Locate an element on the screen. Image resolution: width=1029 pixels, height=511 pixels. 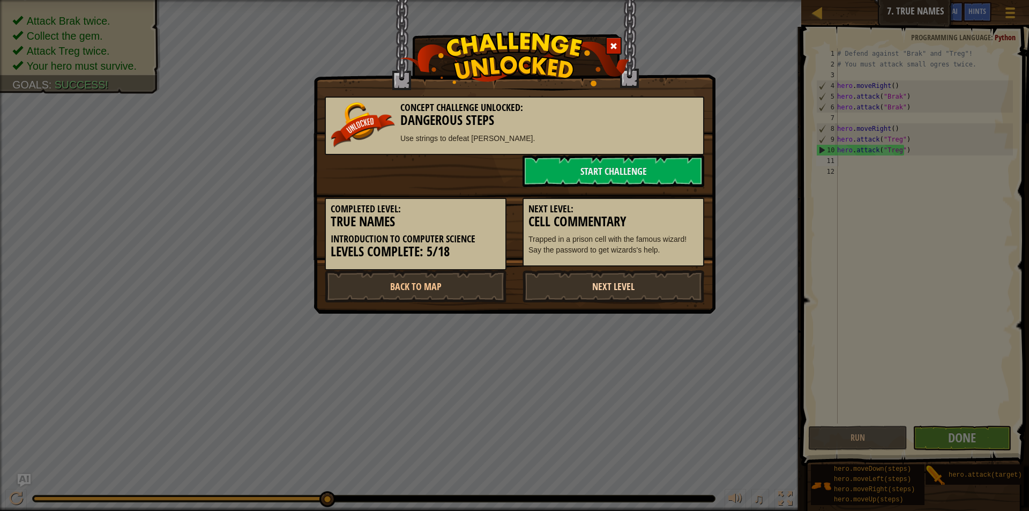
p: Trapped in a prison cell with the famous wizard! Say the password to get wizards's help. is located at coordinates (613, 244).